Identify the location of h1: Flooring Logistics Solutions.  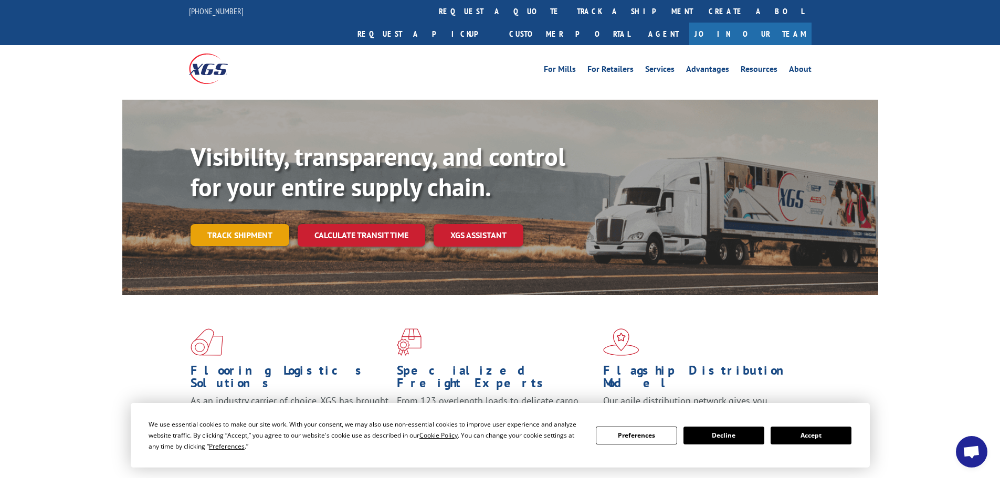
(290, 379).